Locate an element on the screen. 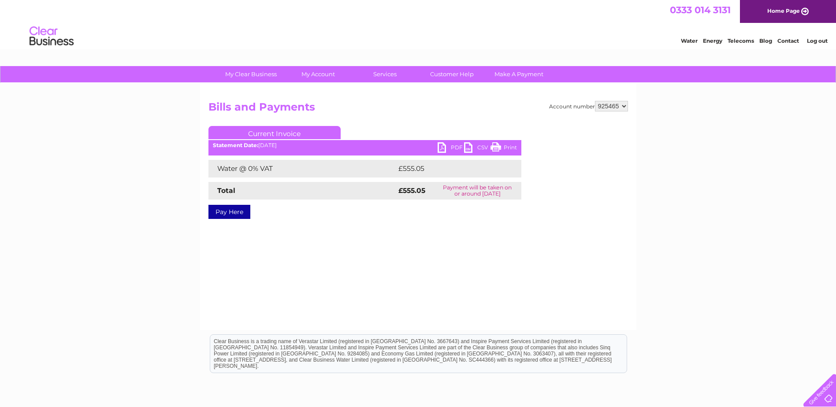  a: Blog is located at coordinates (766, 41).